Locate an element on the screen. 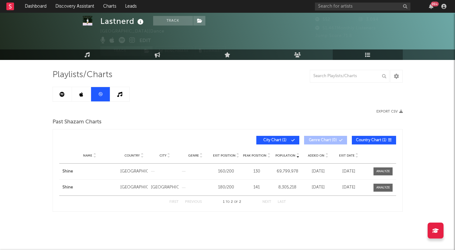 The image size is (455, 250). div: 1 2 2 is located at coordinates (232, 202).